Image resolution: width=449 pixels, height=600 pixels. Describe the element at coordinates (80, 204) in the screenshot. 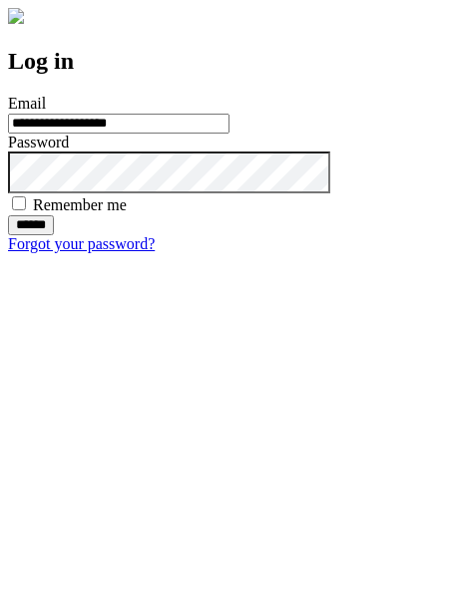

I see `label: Remember me` at that location.